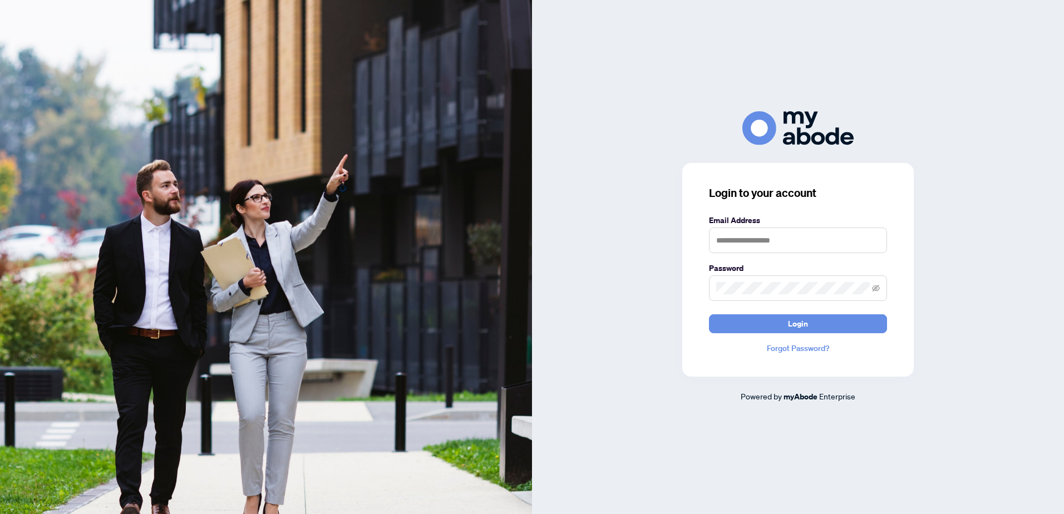 Image resolution: width=1064 pixels, height=514 pixels. What do you see at coordinates (798, 268) in the screenshot?
I see `label: Password` at bounding box center [798, 268].